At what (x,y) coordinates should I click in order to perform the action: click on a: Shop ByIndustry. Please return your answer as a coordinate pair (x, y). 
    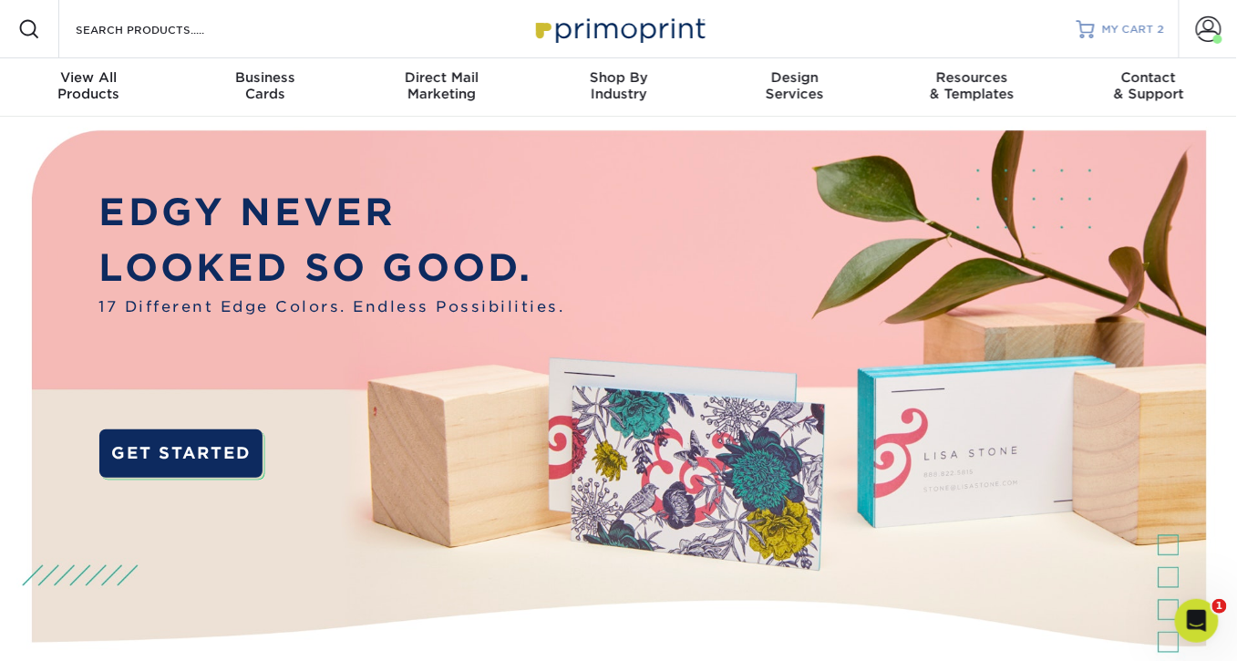
    Looking at the image, I should click on (619, 87).